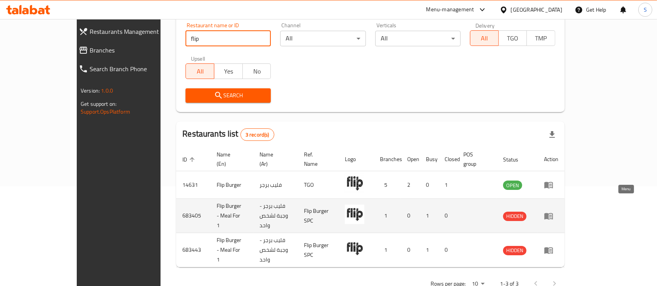 The height and width of the screenshot is (286, 657). Describe the element at coordinates (129, 32) in the screenshot. I see `a: Restaurants Management` at that location.